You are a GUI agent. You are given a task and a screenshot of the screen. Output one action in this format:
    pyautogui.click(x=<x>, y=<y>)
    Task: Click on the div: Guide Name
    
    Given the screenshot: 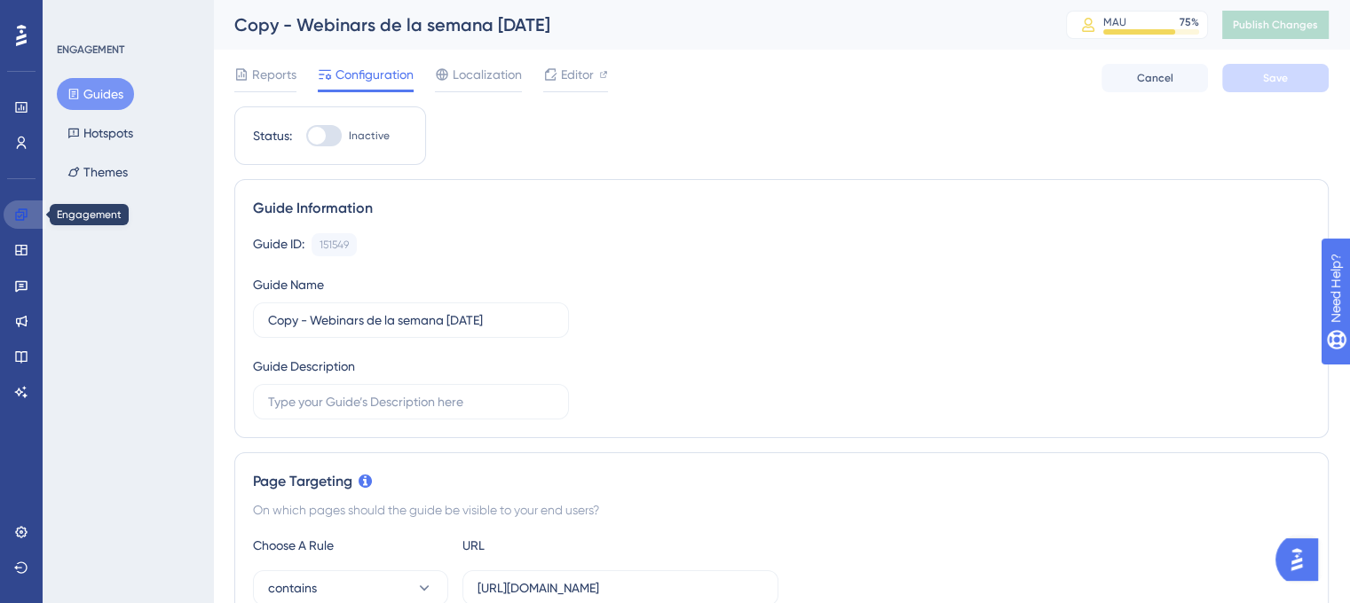 What is the action you would take?
    pyautogui.click(x=288, y=285)
    